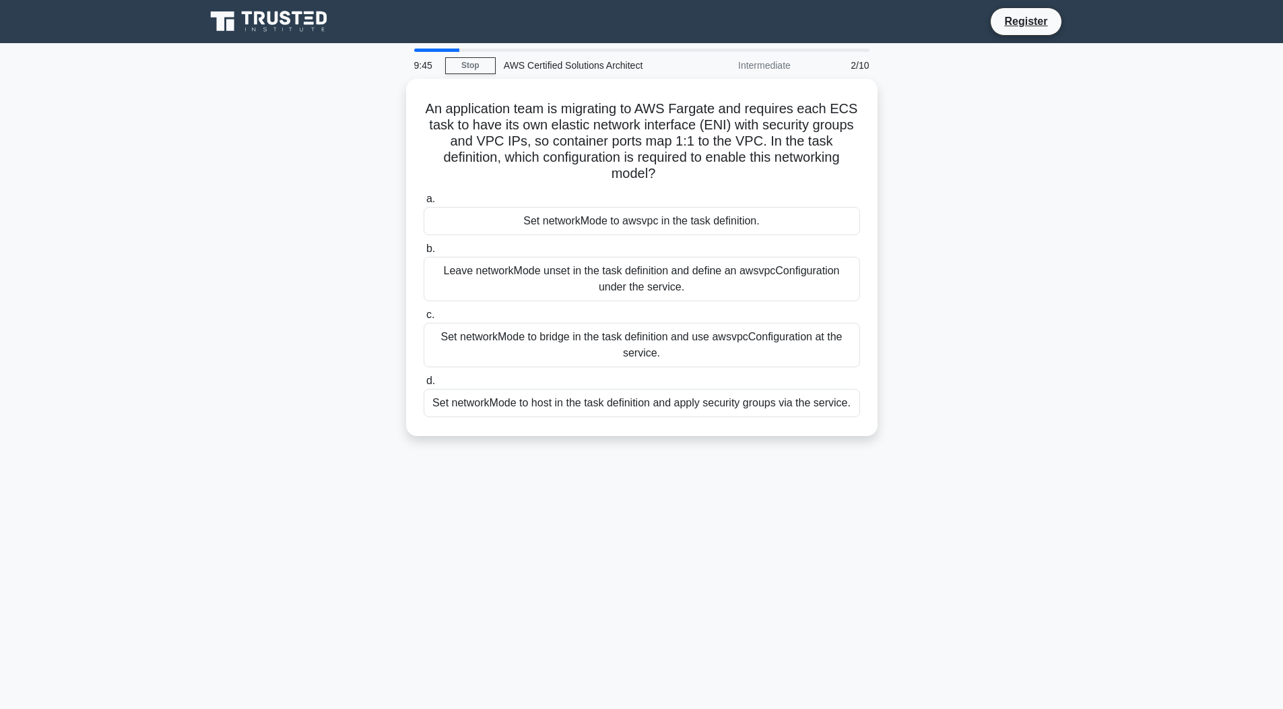  I want to click on span: b., so click(430, 248).